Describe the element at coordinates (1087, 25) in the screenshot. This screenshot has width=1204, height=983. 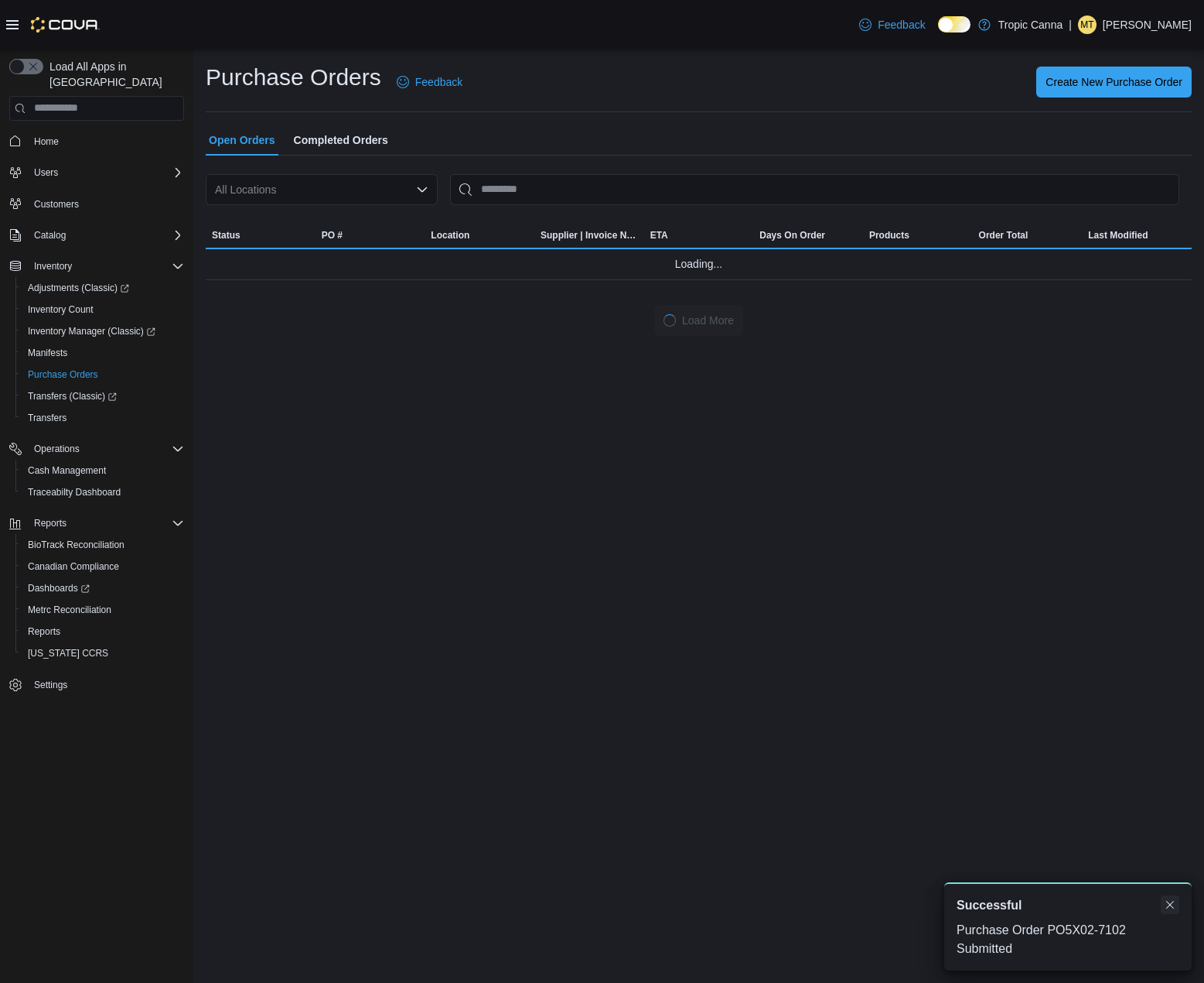
I see `span: MT` at that location.